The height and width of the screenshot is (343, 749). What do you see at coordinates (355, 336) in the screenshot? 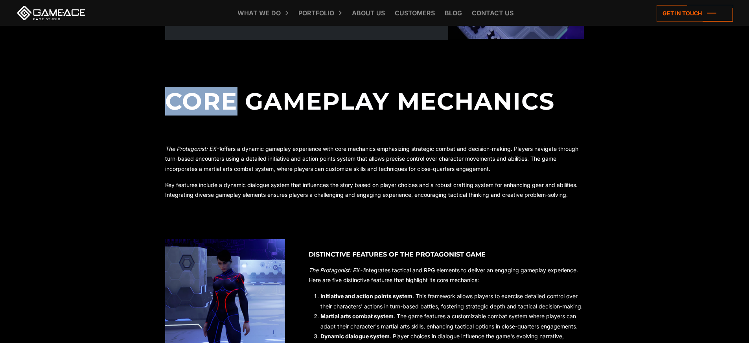
I see `strong: Dynamic dialogue system` at bounding box center [355, 336].